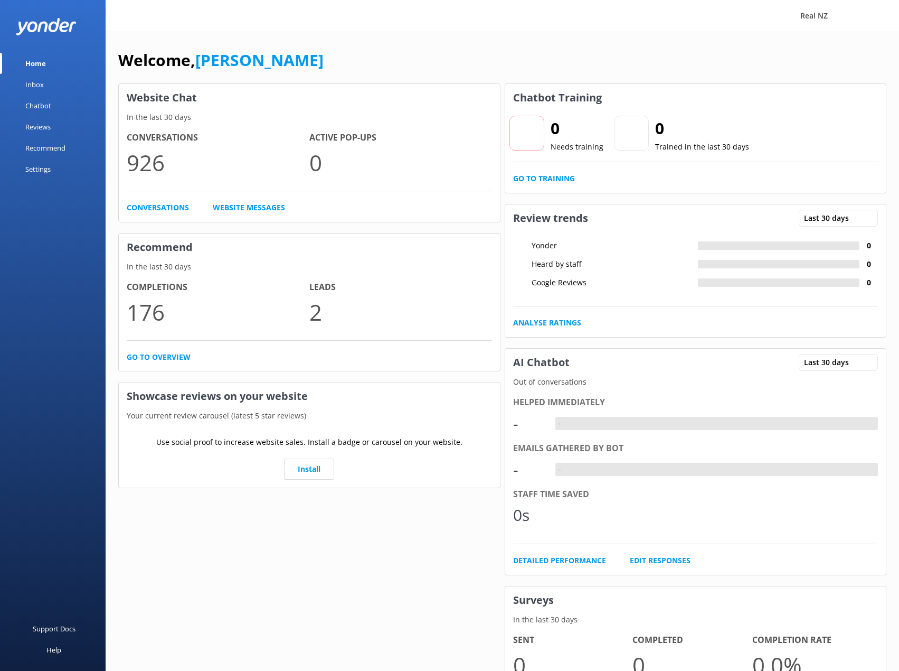  What do you see at coordinates (309, 469) in the screenshot?
I see `a: Install` at bounding box center [309, 469].